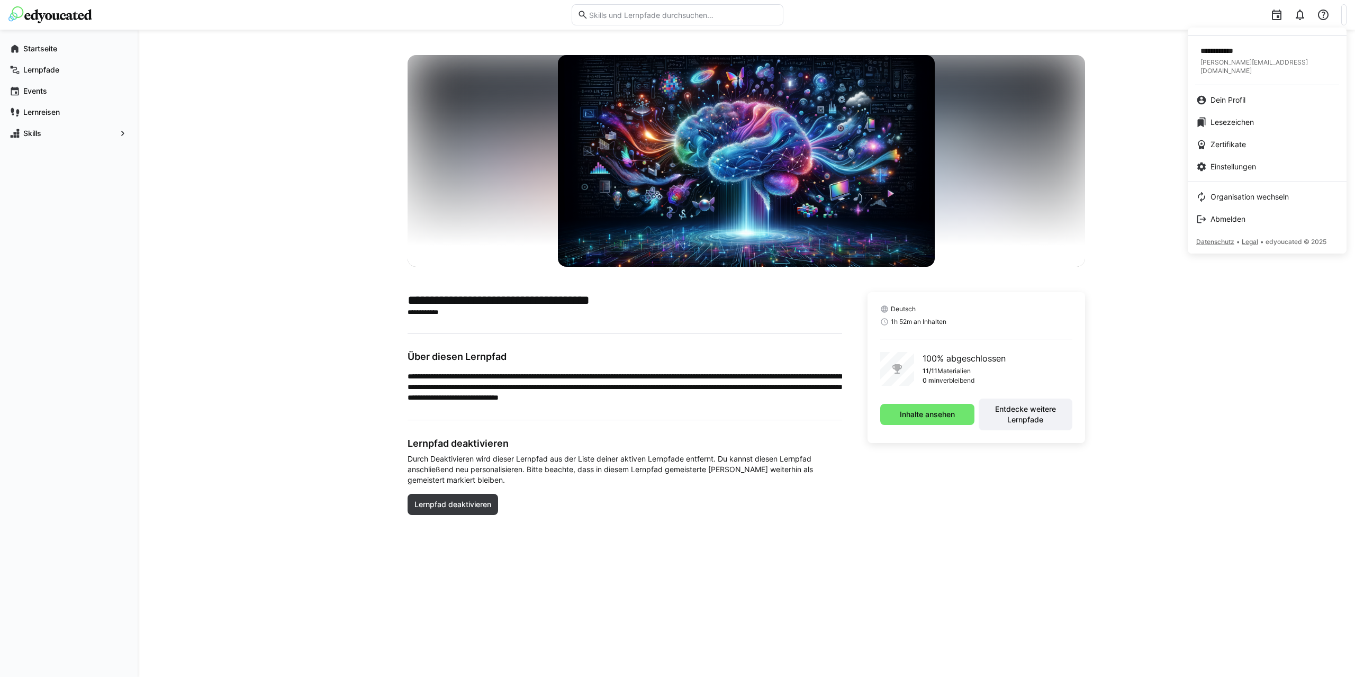 The height and width of the screenshot is (677, 1355). Describe the element at coordinates (1228, 100) in the screenshot. I see `span: Dein Profil` at that location.